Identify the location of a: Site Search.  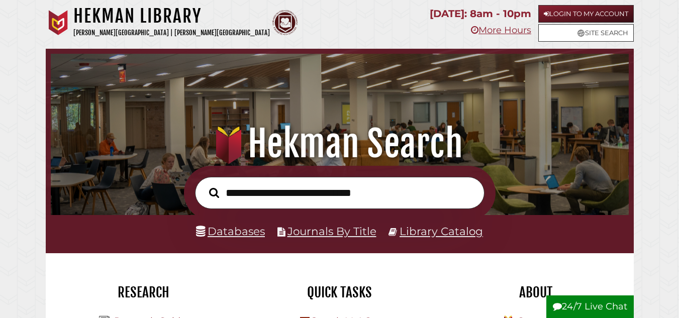
(586, 33).